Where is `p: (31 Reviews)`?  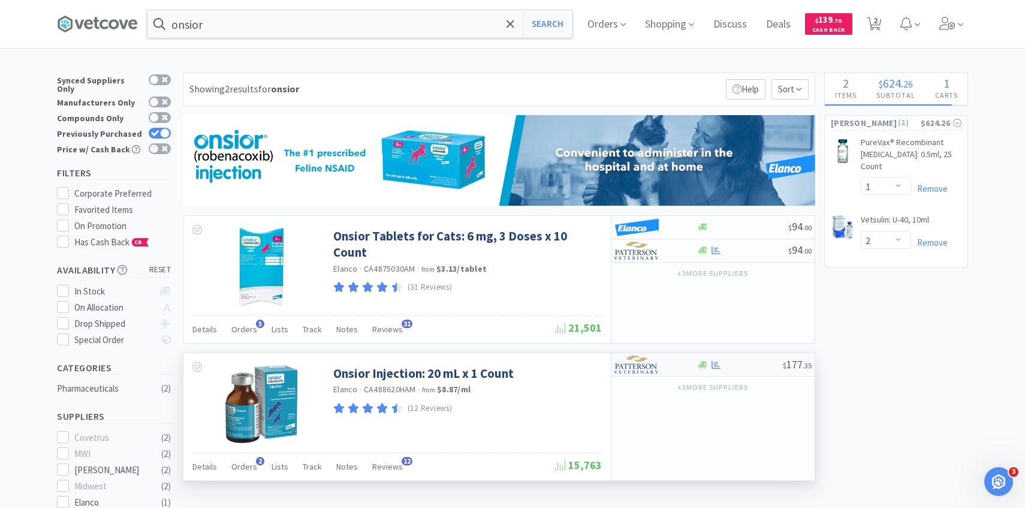 p: (31 Reviews) is located at coordinates (430, 287).